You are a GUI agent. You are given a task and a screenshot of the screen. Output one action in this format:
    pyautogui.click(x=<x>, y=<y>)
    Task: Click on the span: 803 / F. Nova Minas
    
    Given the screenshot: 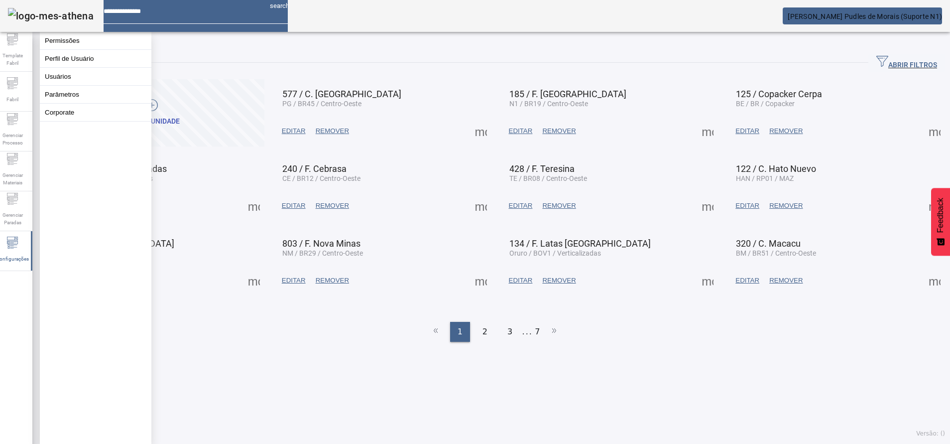 What is the action you would take?
    pyautogui.click(x=321, y=243)
    